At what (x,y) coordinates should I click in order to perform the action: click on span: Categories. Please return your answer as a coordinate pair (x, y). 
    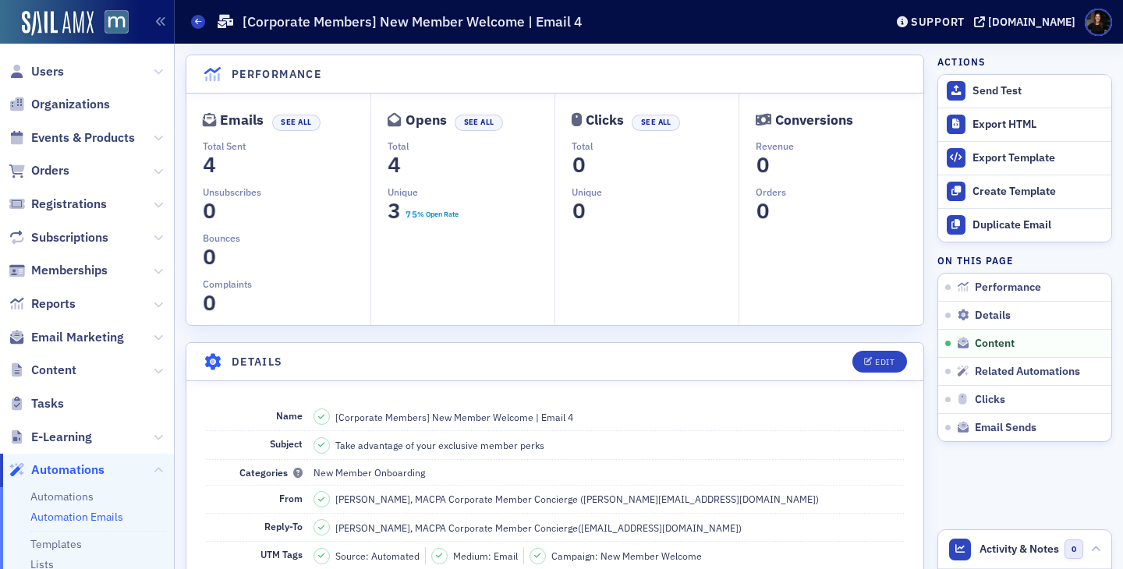
    Looking at the image, I should click on (271, 472).